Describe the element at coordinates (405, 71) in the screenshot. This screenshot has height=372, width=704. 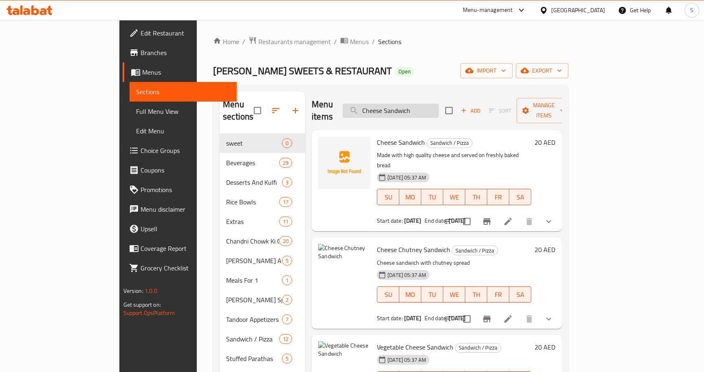
I see `span: Open` at that location.